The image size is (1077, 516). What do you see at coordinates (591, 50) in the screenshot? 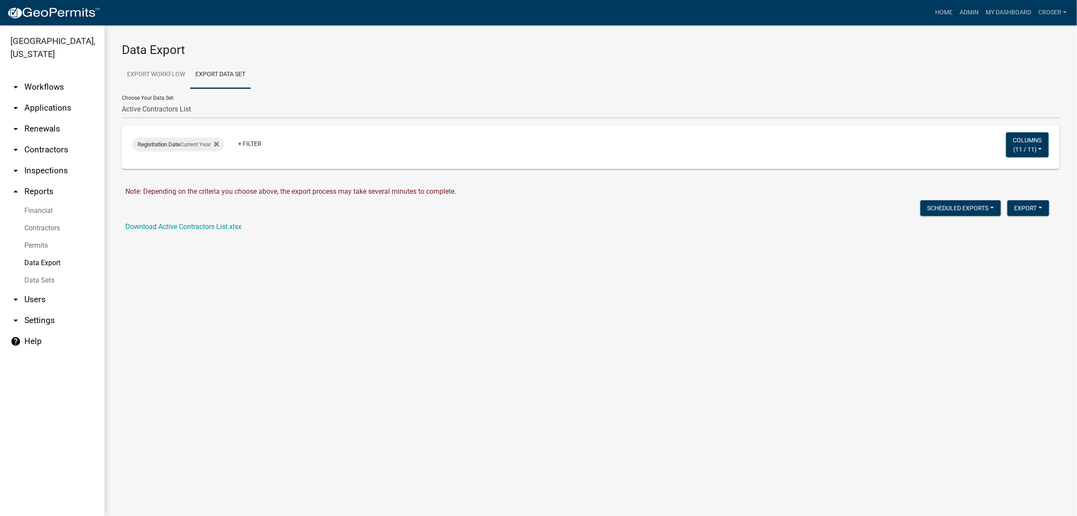
I see `h3: Data Export` at bounding box center [591, 50].